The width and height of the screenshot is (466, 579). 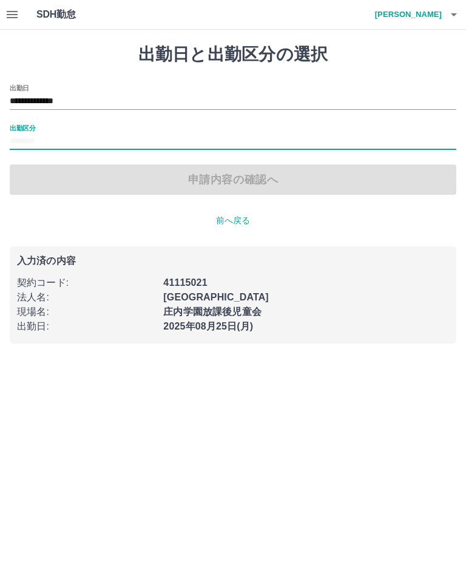 I want to click on label: 出勤日, so click(x=19, y=87).